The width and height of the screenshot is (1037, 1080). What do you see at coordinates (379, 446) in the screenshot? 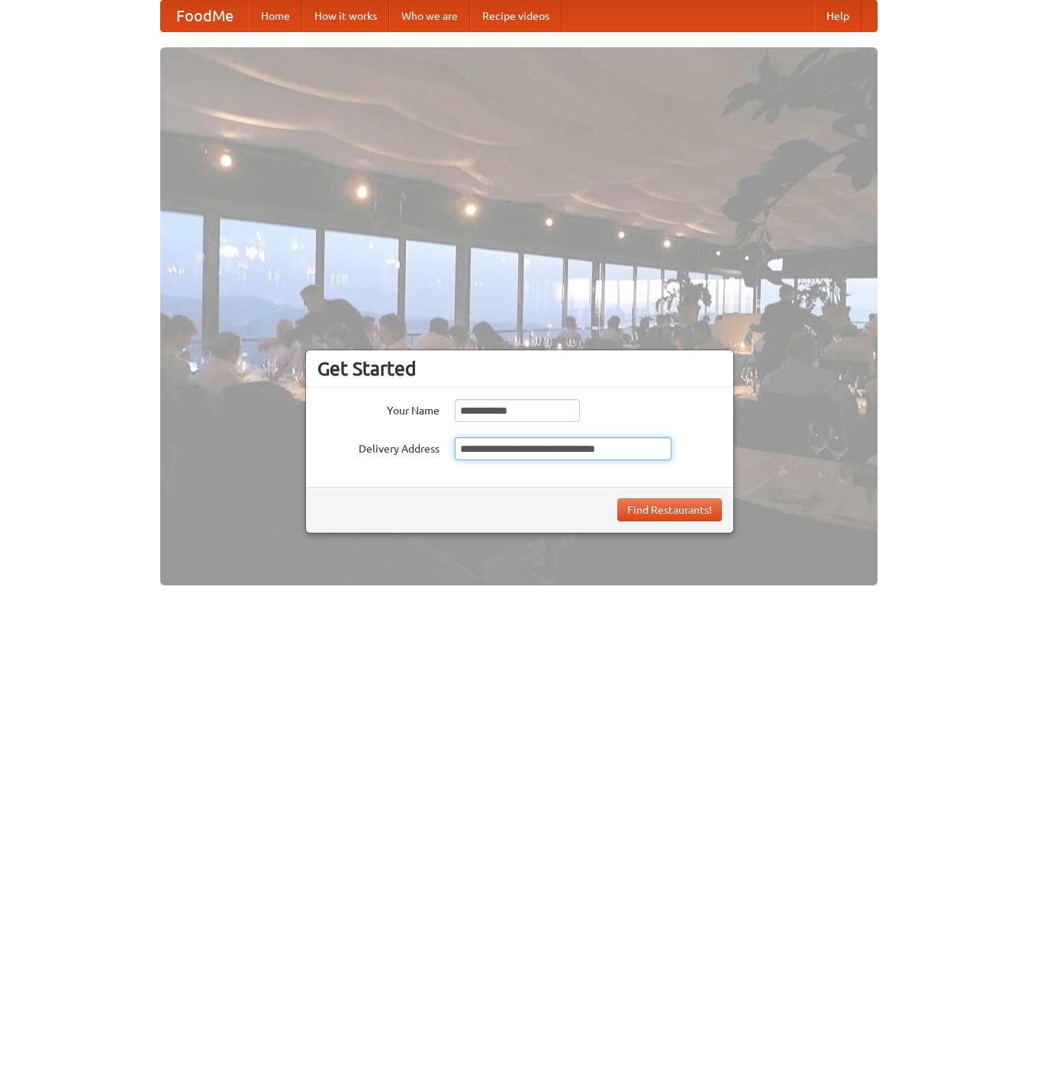
I see `label: Delivery Address` at bounding box center [379, 446].